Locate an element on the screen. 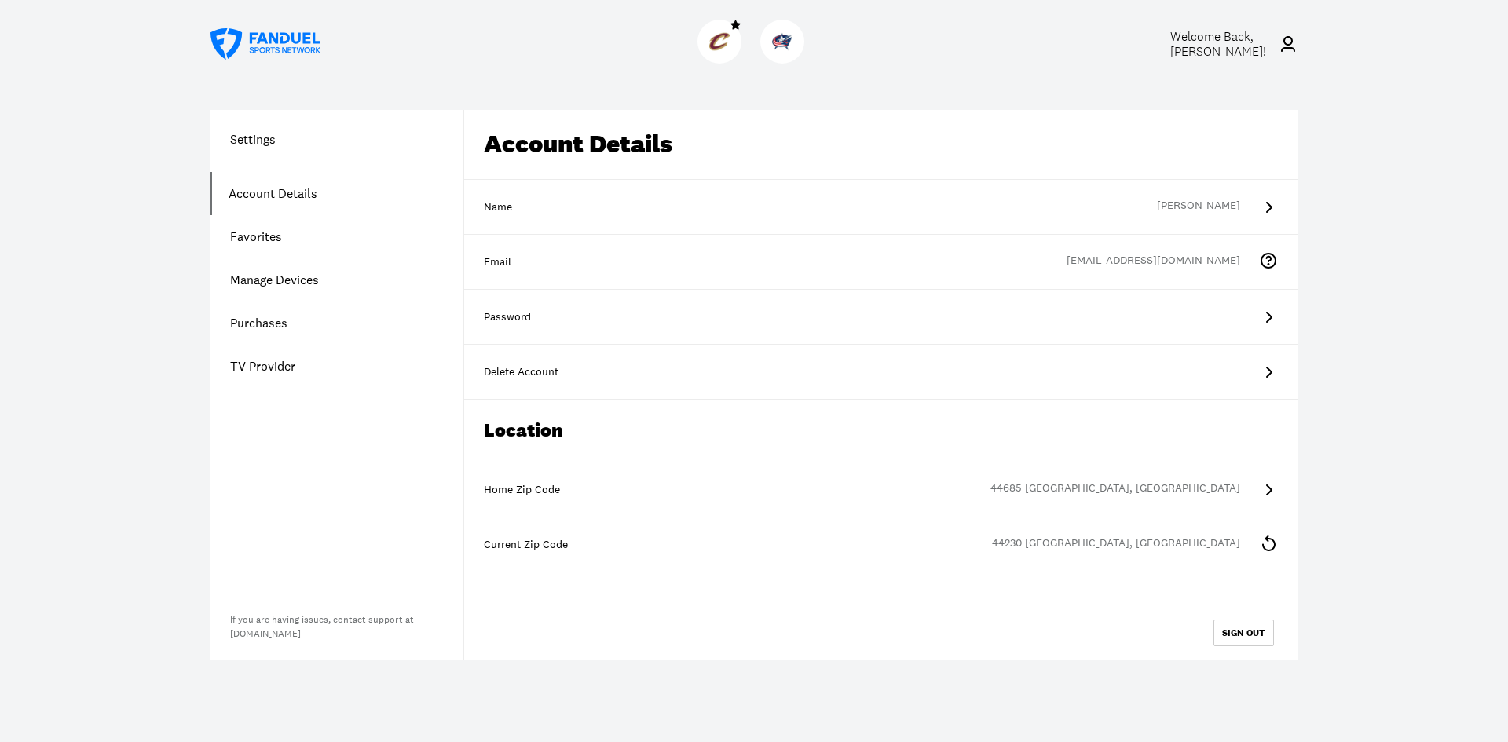 The height and width of the screenshot is (742, 1508). div: Email is located at coordinates (880, 262).